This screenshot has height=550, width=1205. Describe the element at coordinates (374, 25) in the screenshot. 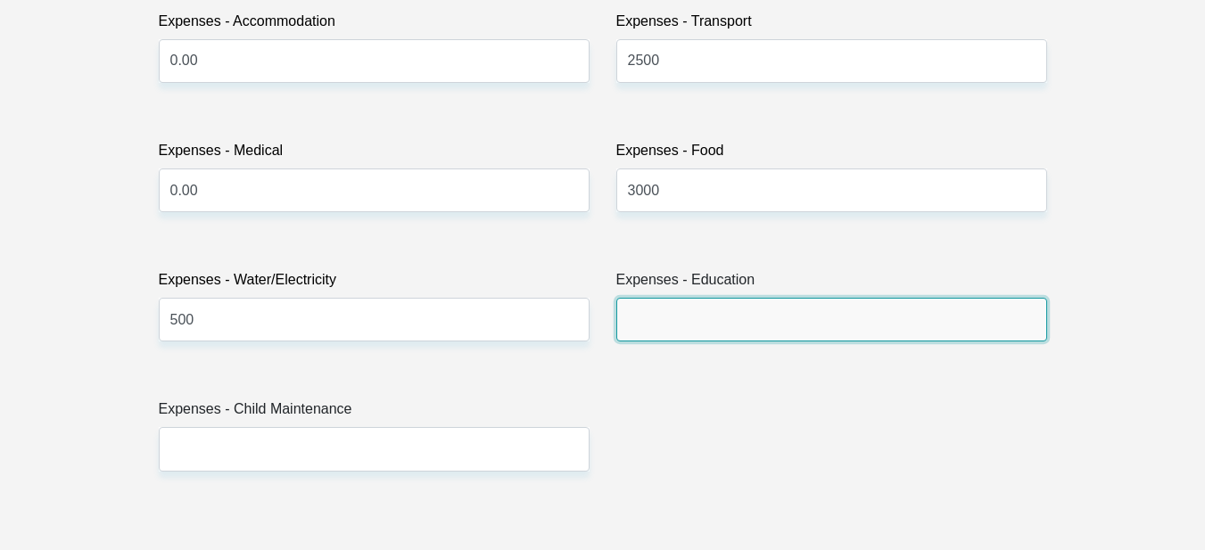

I see `label: Expenses - Accommodation` at that location.